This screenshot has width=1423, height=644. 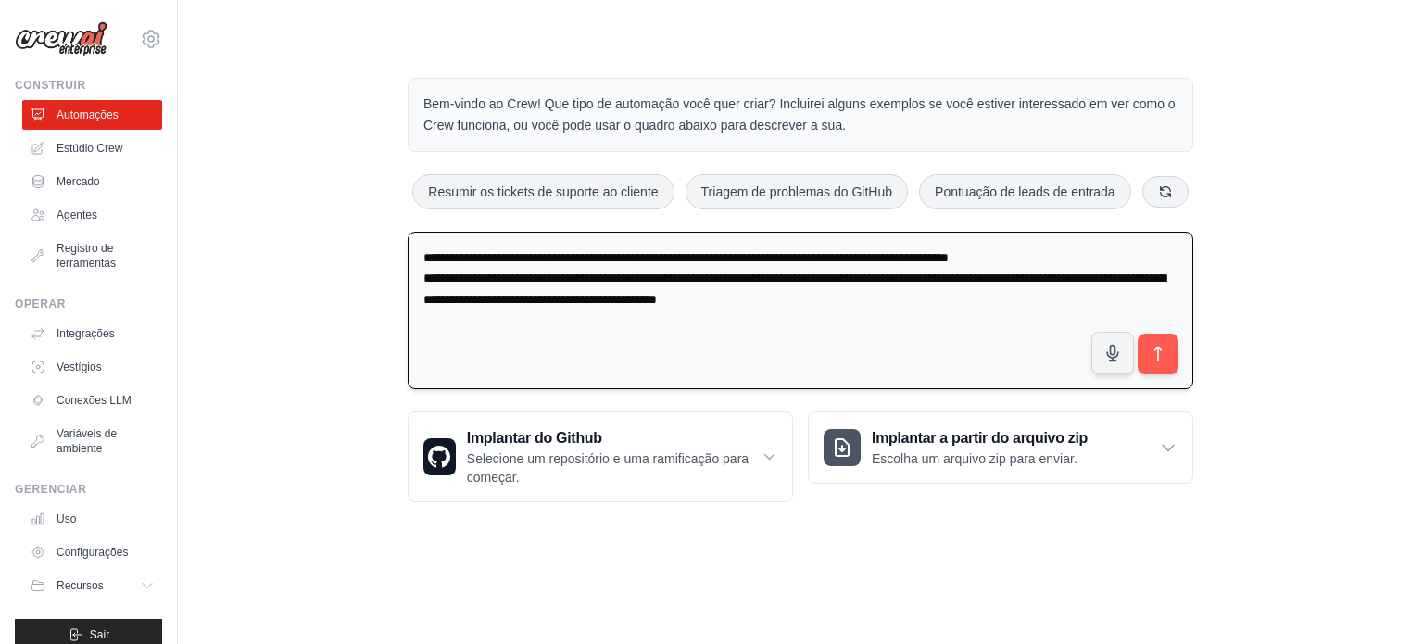 I want to click on a: Integrações, so click(x=92, y=334).